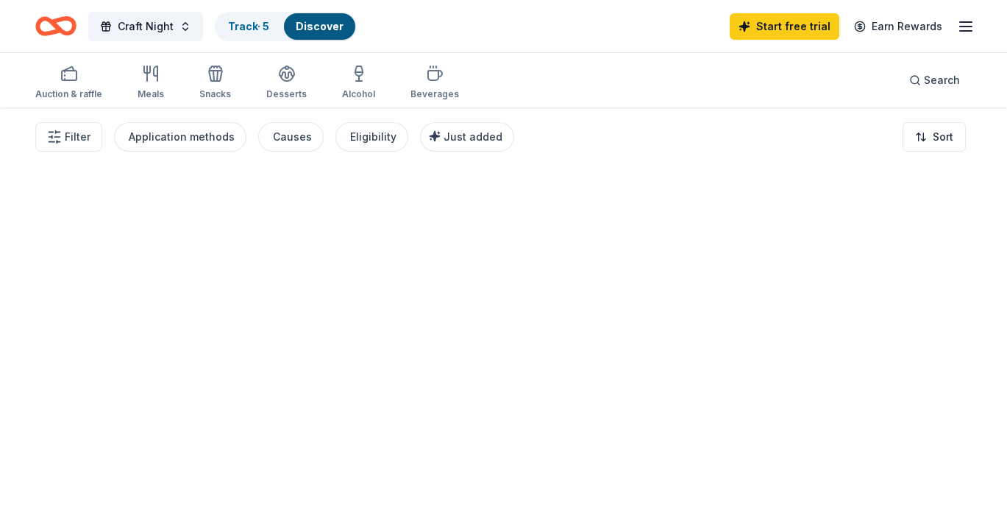 Image resolution: width=1007 pixels, height=514 pixels. I want to click on button: Snacks, so click(215, 83).